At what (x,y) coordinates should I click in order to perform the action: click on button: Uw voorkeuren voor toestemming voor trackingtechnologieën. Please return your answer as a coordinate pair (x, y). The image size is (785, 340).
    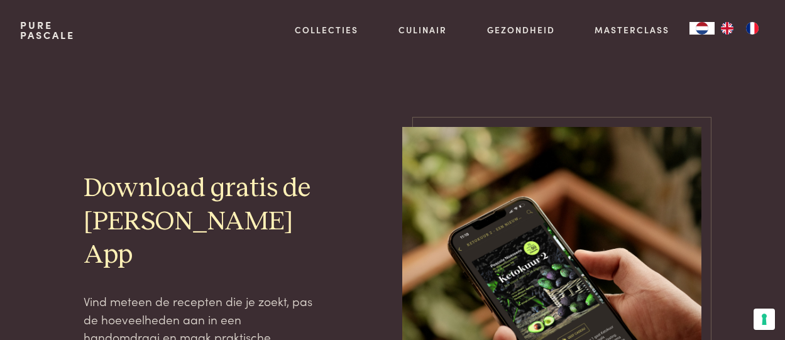
    Looking at the image, I should click on (764, 319).